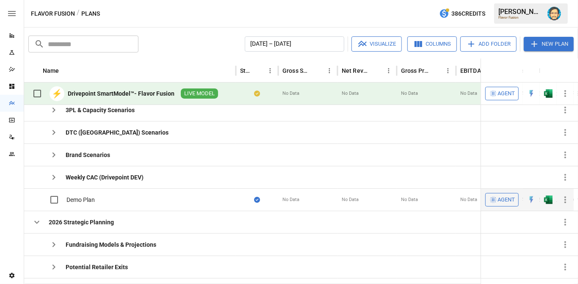 The image size is (578, 284). What do you see at coordinates (554, 14) in the screenshot?
I see `img: Dana Basken` at bounding box center [554, 14].